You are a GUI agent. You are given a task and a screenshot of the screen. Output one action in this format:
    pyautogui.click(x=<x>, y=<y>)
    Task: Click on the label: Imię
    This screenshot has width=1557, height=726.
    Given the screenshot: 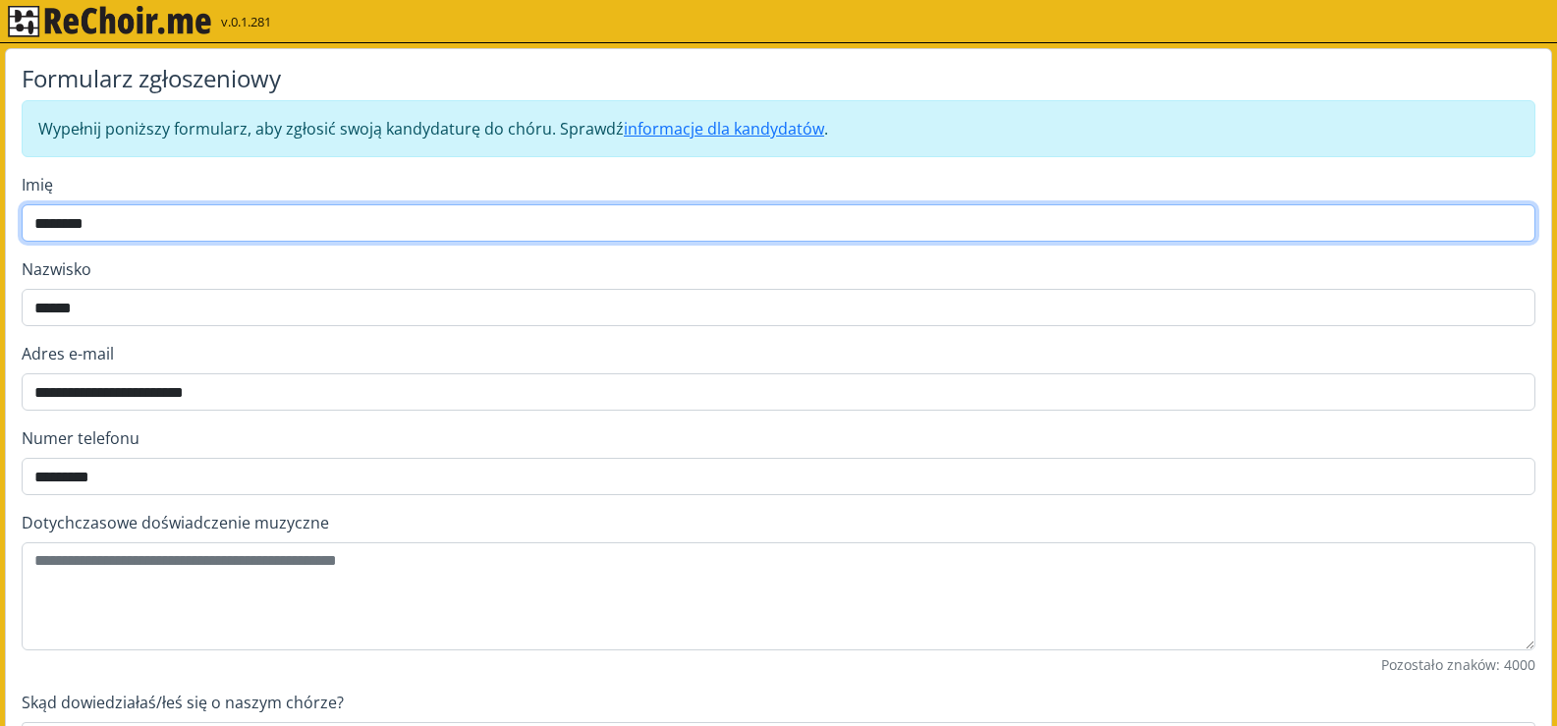 What is the action you would take?
    pyautogui.click(x=778, y=185)
    